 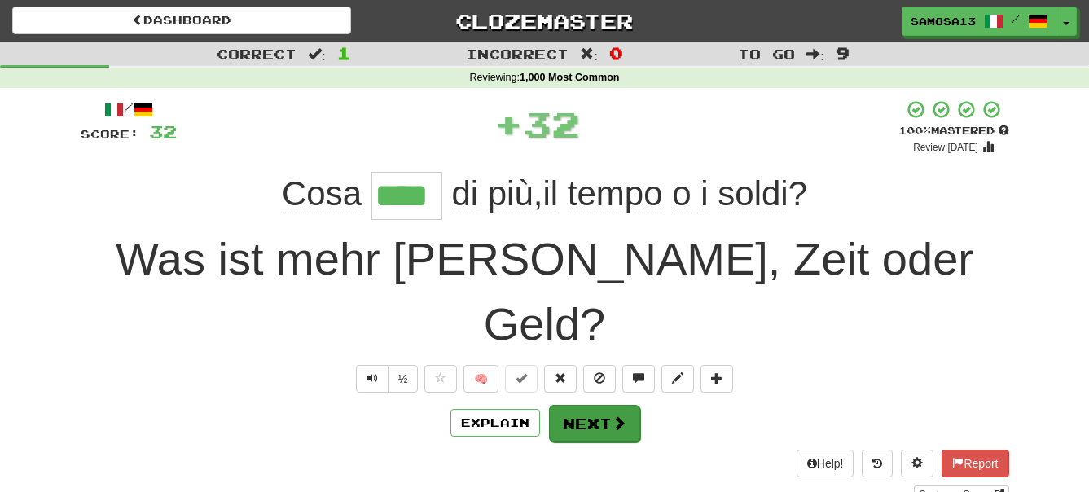 I want to click on button: Edit sentence (alt+d), so click(x=678, y=379).